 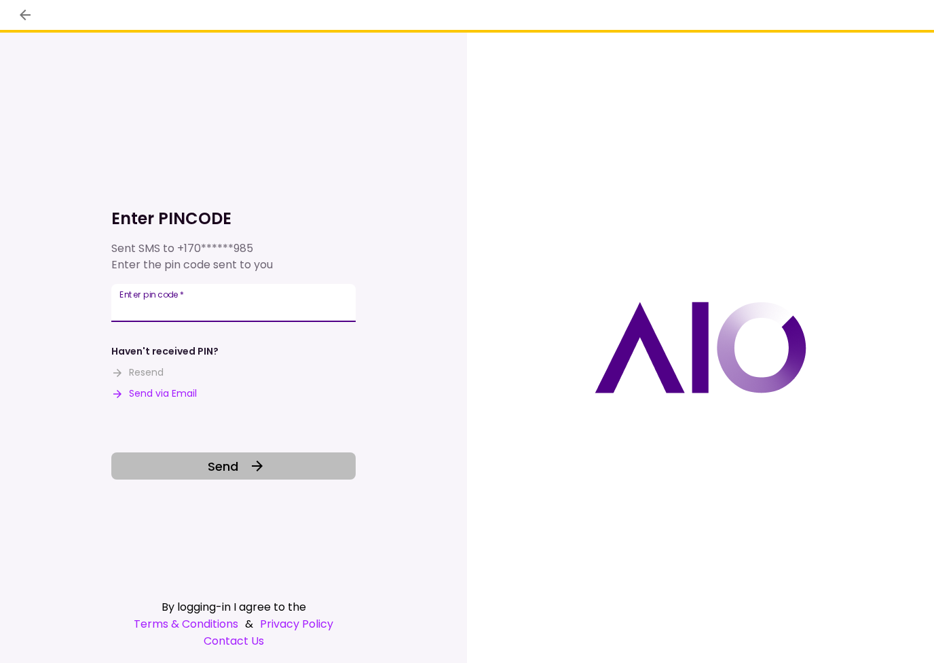 I want to click on div: Haven't received PIN?, so click(x=165, y=351).